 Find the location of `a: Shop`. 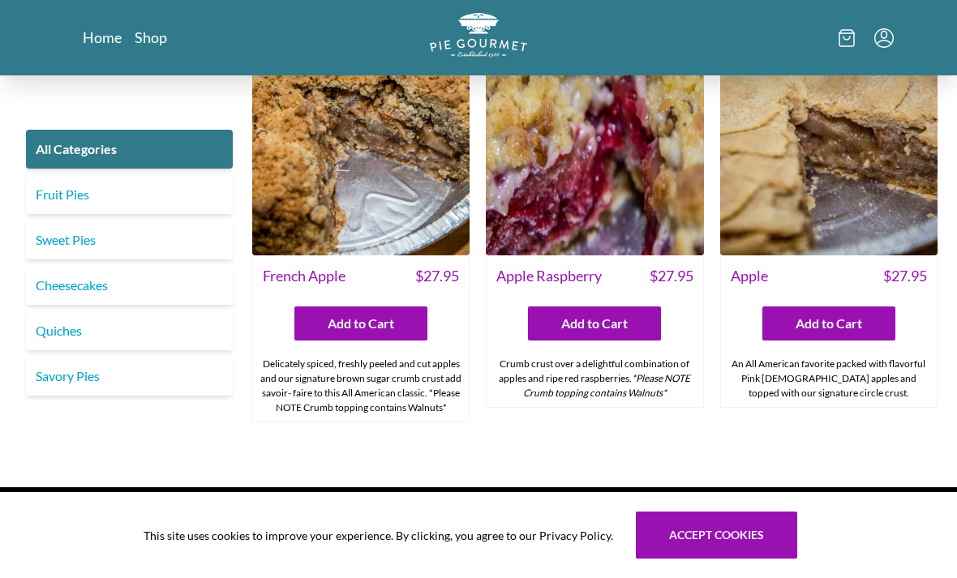

a: Shop is located at coordinates (151, 37).